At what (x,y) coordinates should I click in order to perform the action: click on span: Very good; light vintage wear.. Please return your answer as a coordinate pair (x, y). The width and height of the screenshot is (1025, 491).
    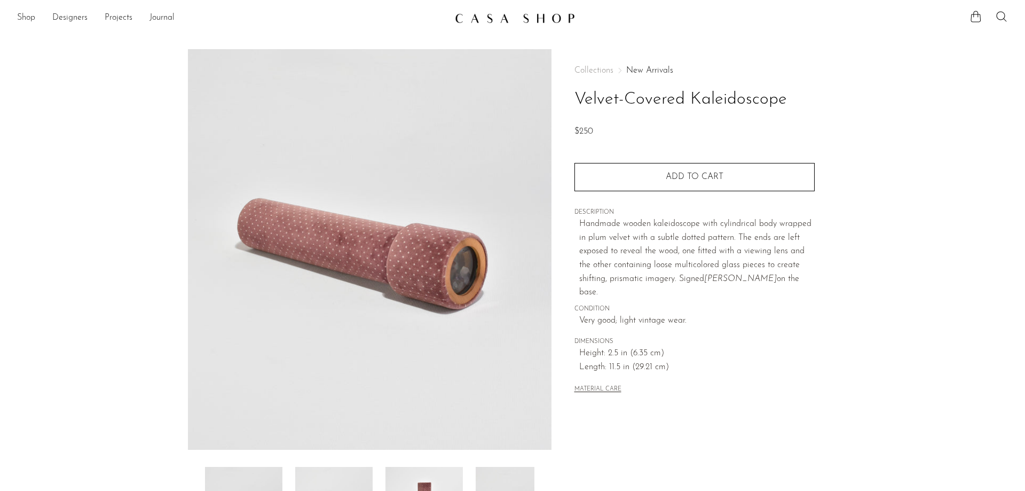
    Looking at the image, I should click on (697, 321).